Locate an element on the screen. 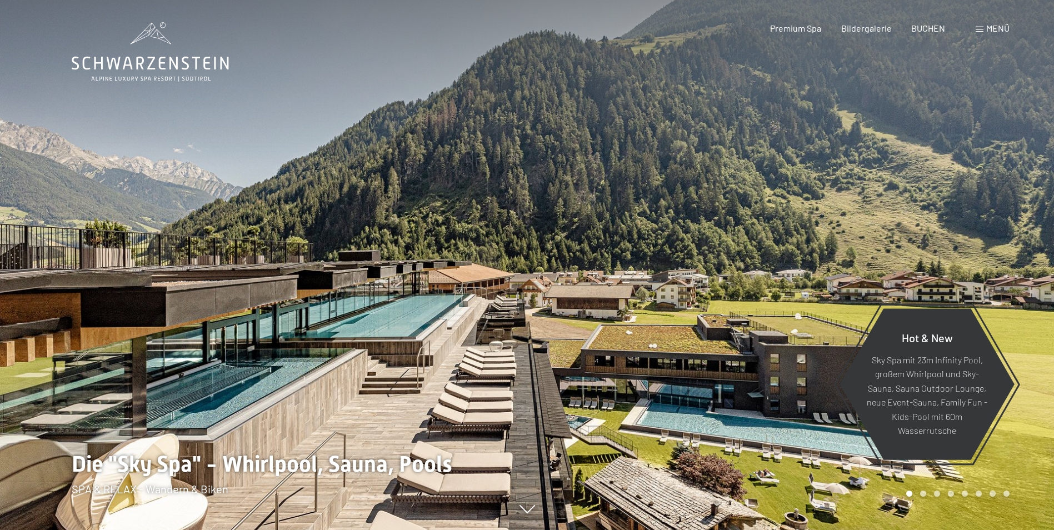 The height and width of the screenshot is (530, 1054). div: Carousel Page 6 is located at coordinates (978, 493).